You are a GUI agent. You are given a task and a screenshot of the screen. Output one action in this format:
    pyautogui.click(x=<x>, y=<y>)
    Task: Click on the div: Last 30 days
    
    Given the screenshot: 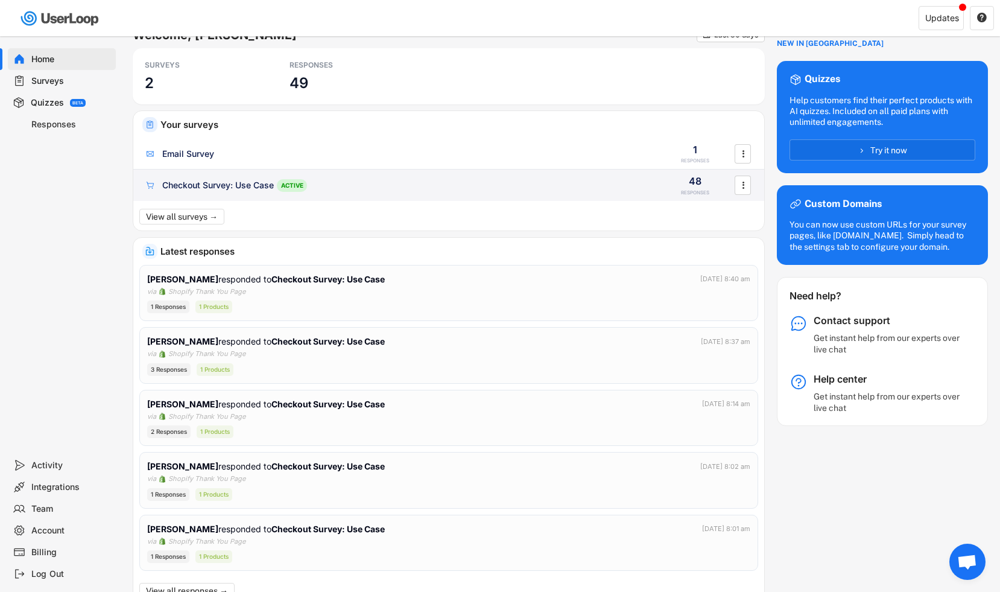 What is the action you would take?
    pyautogui.click(x=736, y=35)
    